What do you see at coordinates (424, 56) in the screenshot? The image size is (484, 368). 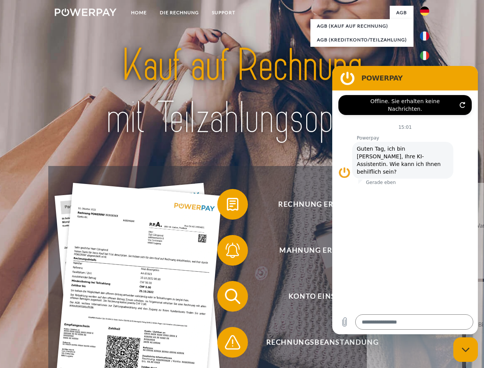 I see `img: it` at bounding box center [424, 56].